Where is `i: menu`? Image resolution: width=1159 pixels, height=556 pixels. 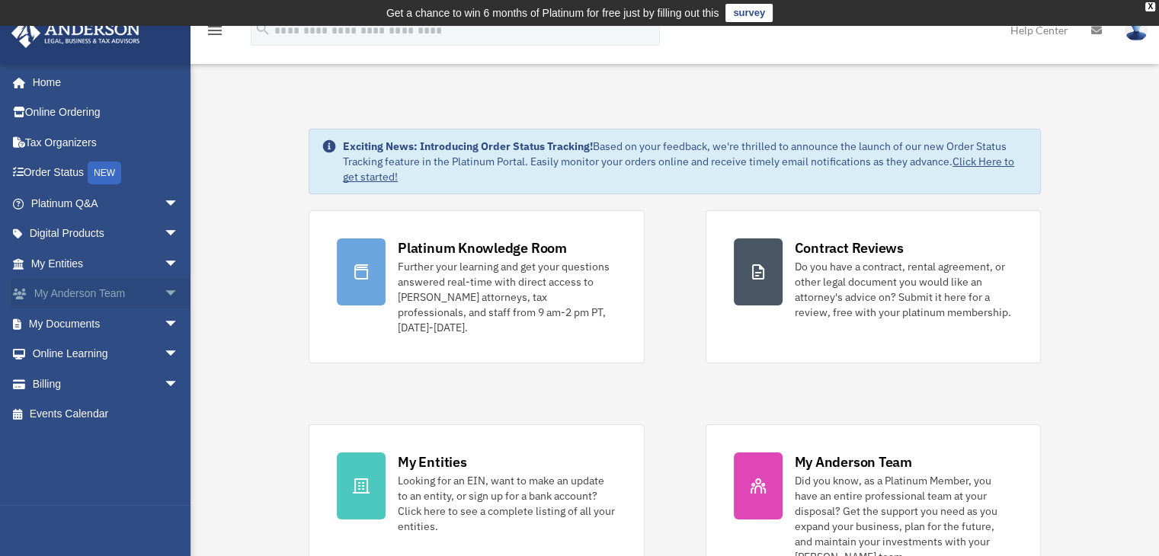 i: menu is located at coordinates (215, 30).